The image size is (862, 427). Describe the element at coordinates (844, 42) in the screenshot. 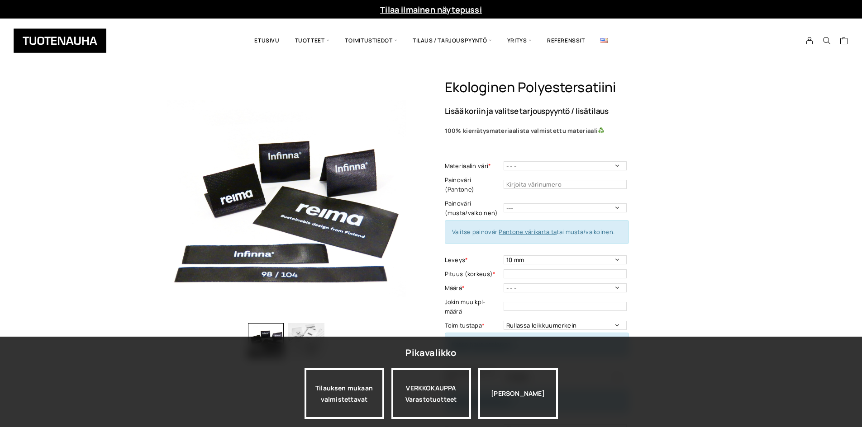

I see `a: Cart` at that location.